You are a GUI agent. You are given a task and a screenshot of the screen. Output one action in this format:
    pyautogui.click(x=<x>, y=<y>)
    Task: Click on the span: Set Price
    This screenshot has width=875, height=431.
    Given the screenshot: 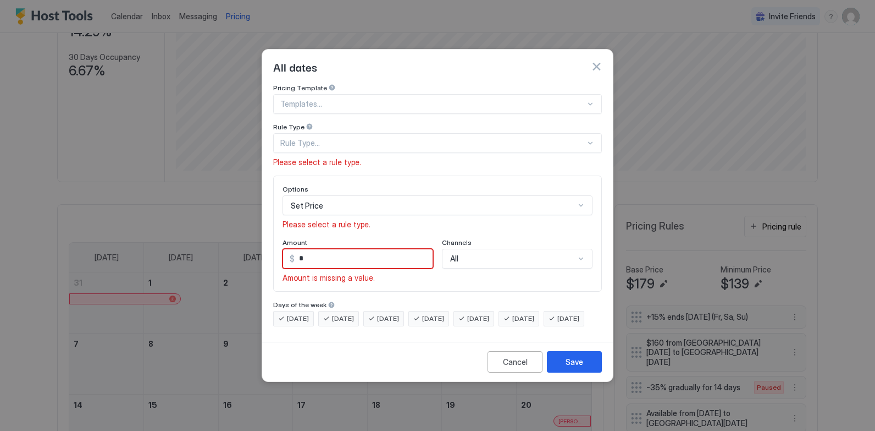 What is the action you would take?
    pyautogui.click(x=307, y=206)
    